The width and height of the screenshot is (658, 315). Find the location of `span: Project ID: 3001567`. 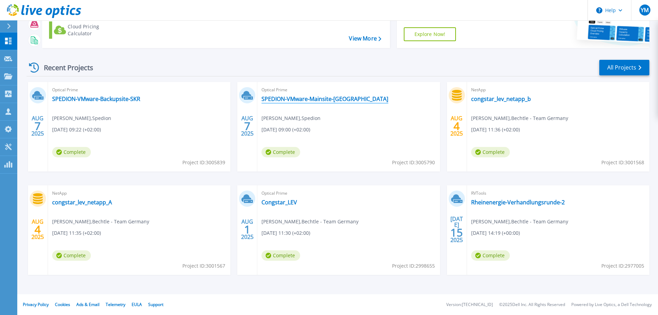

span: Project ID: 3001567 is located at coordinates (204, 266).